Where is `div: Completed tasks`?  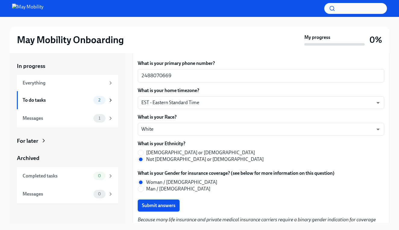
div: Completed tasks is located at coordinates (57, 176).